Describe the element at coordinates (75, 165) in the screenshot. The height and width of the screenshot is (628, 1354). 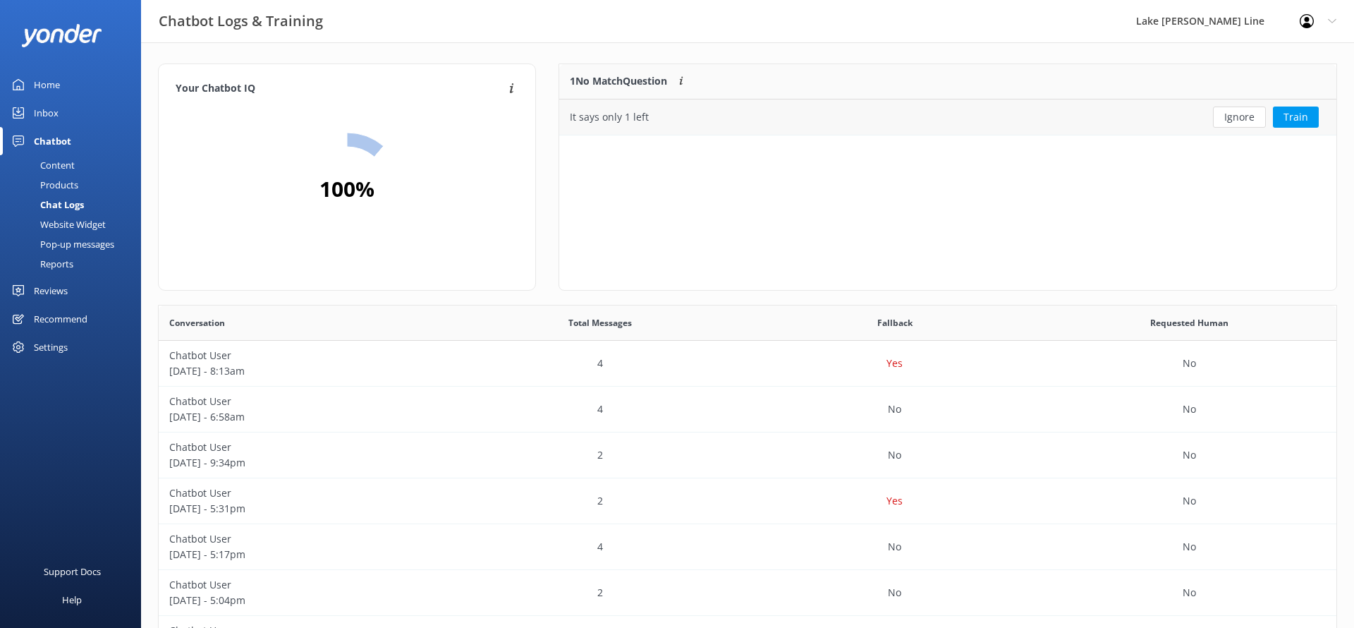
I see `a: Content` at that location.